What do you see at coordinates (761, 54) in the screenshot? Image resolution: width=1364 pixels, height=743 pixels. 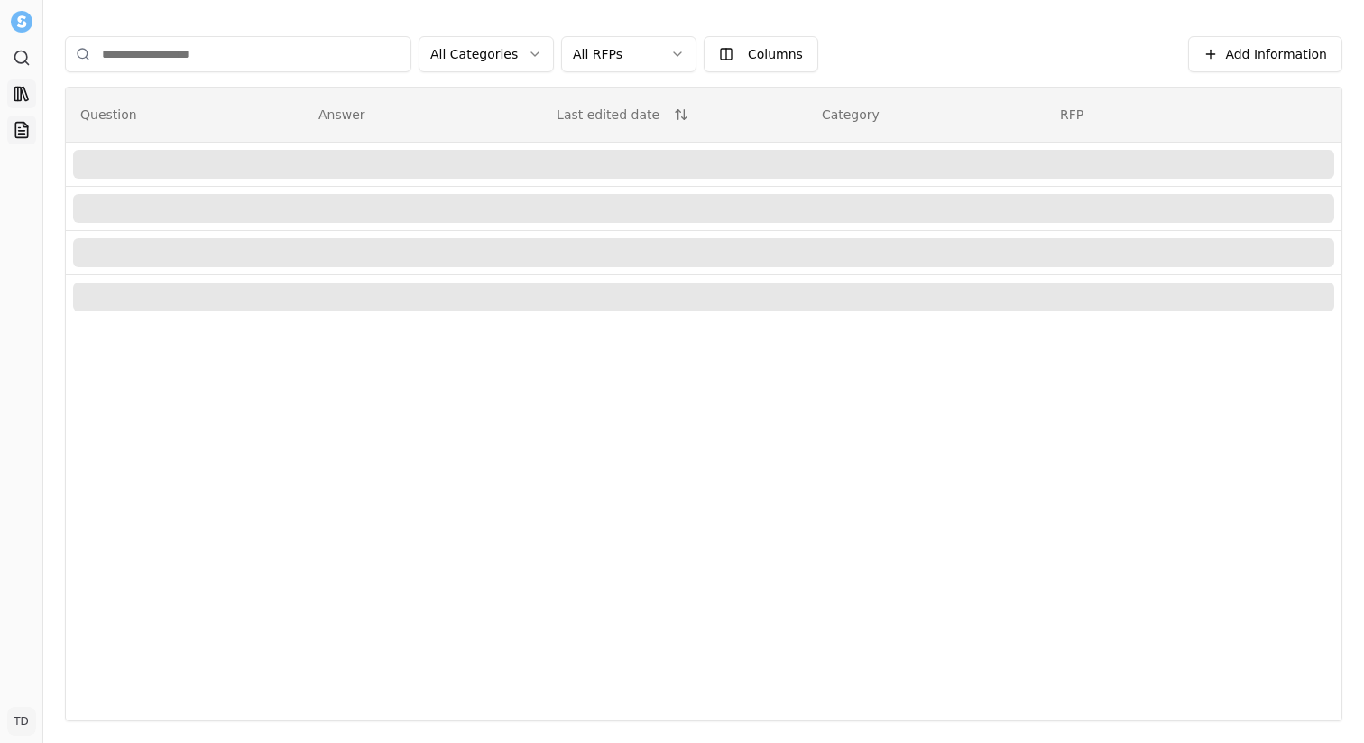 I see `button: Columns` at bounding box center [761, 54].